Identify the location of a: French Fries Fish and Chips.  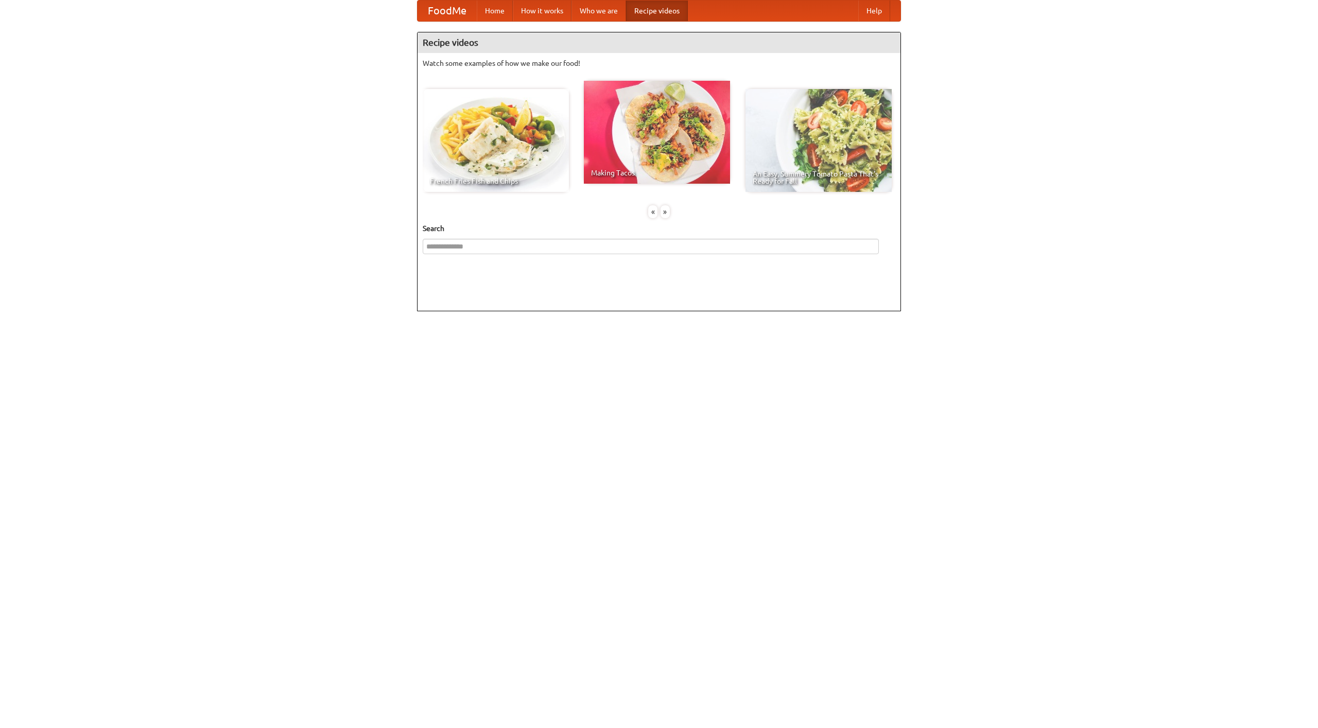
(496, 141).